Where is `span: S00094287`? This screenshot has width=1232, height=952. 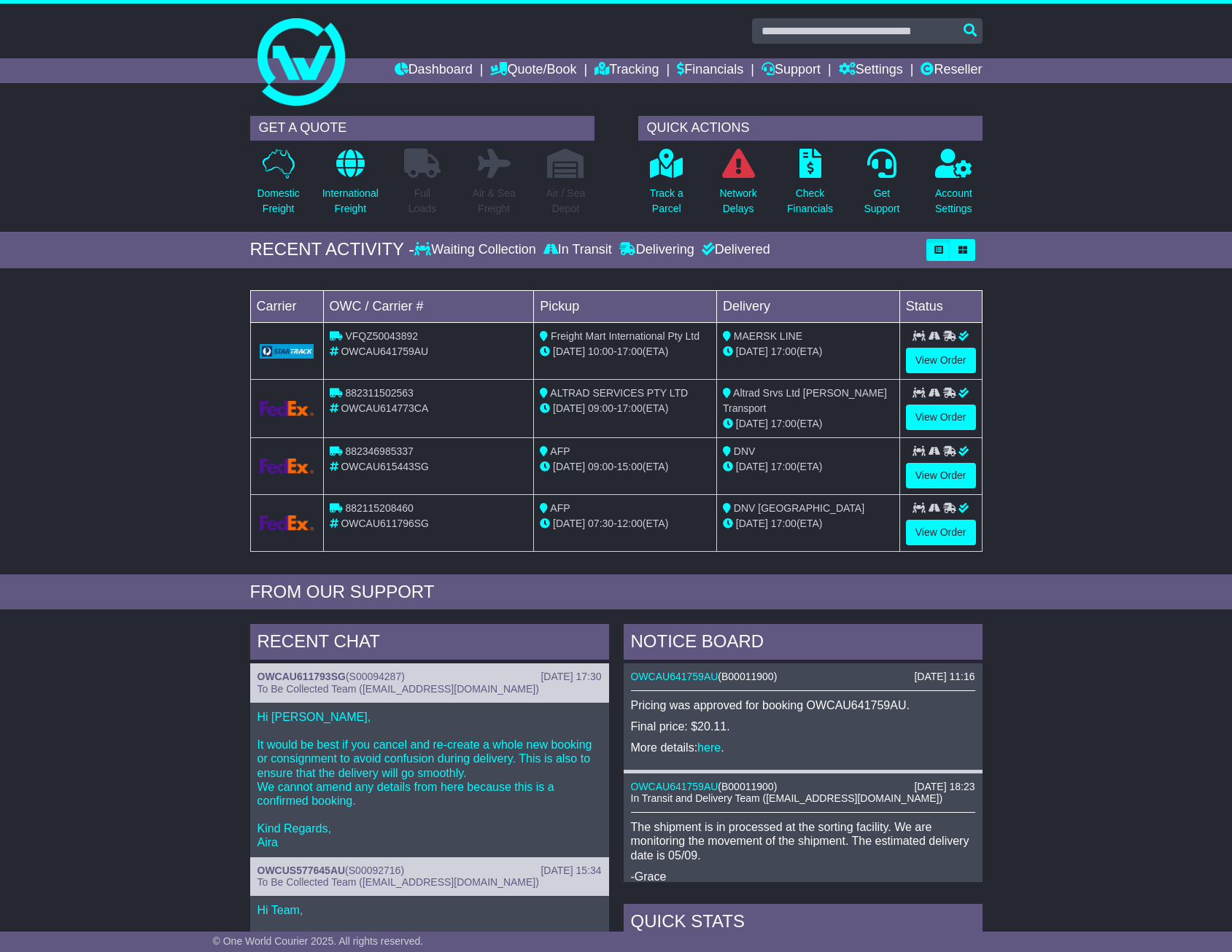 span: S00094287 is located at coordinates (375, 676).